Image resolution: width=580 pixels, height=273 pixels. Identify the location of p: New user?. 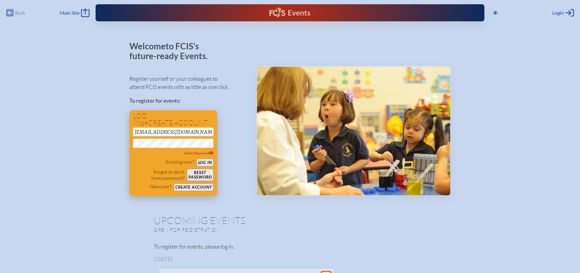
(160, 186).